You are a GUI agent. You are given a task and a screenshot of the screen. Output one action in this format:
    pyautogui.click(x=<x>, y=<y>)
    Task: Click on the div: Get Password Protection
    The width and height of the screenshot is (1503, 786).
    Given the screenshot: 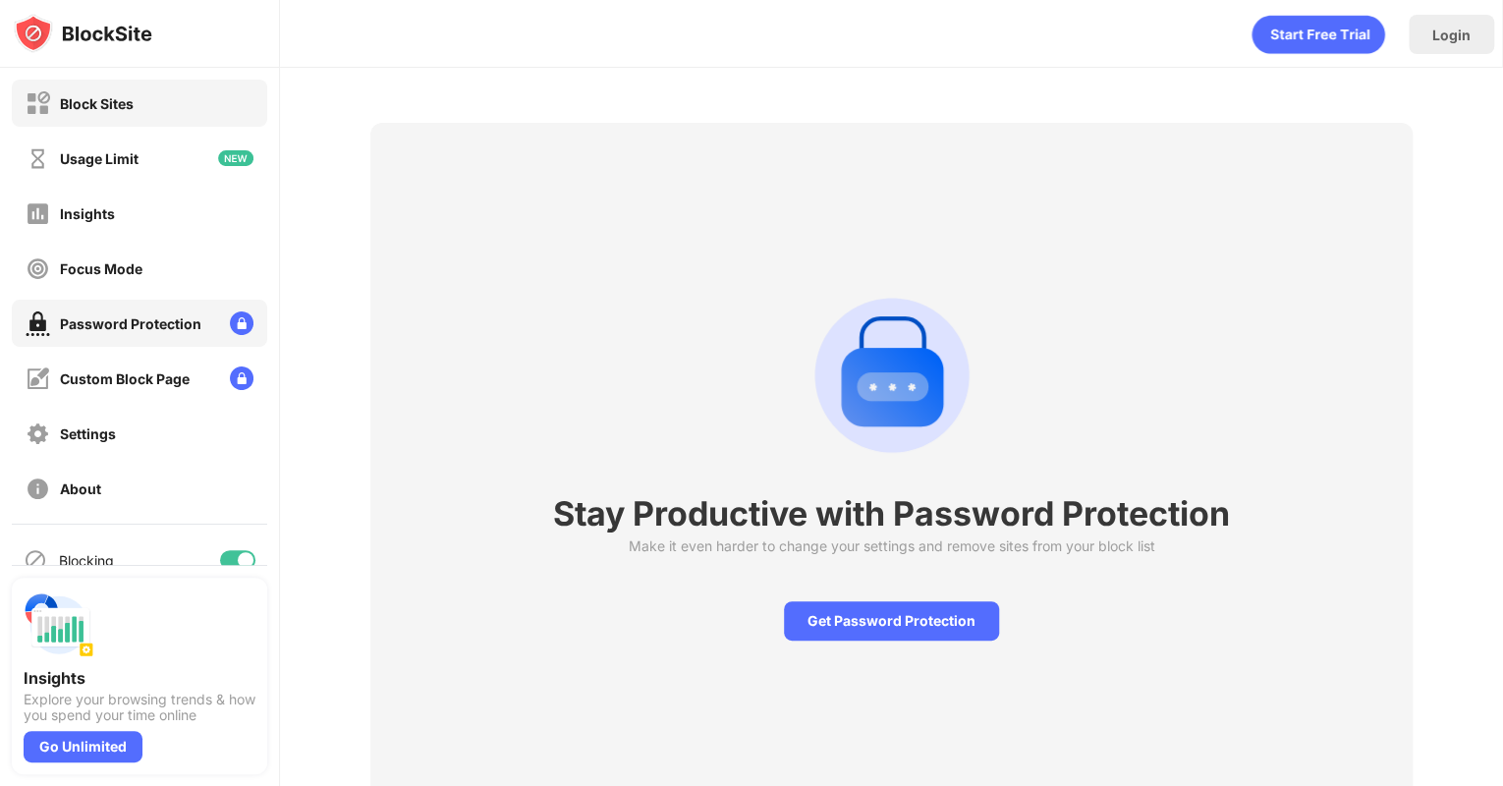 What is the action you would take?
    pyautogui.click(x=891, y=621)
    